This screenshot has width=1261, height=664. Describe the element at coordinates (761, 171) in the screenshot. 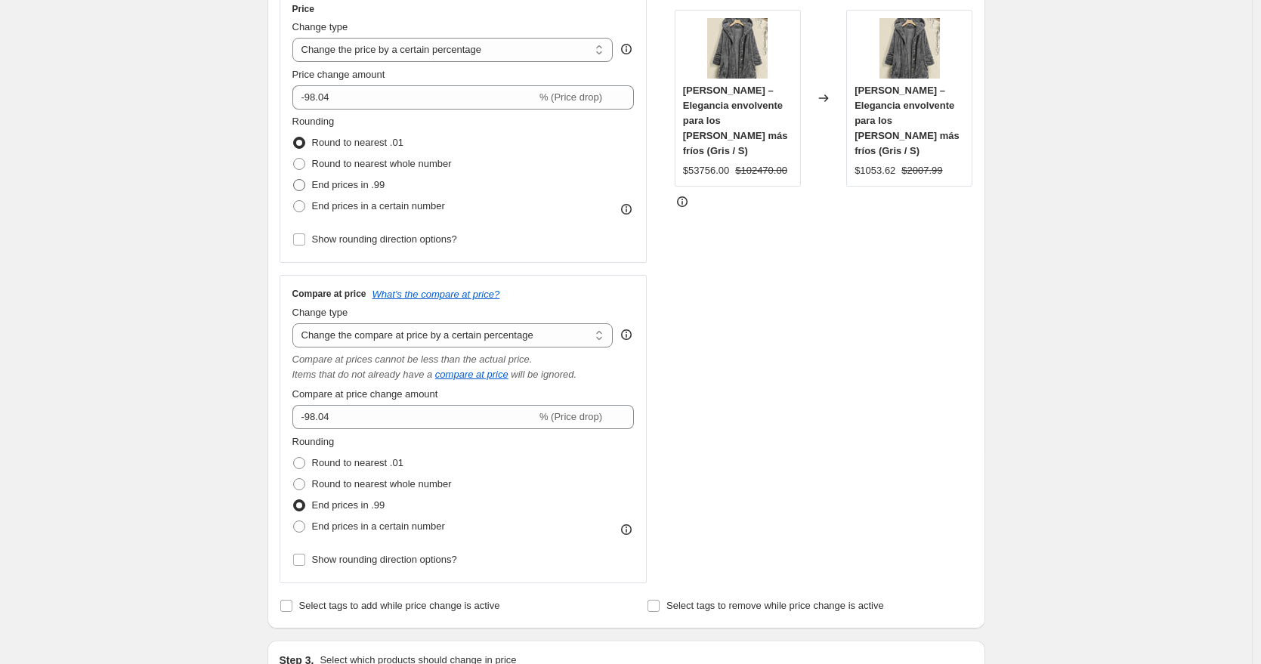

I see `strike: $102470.00` at that location.